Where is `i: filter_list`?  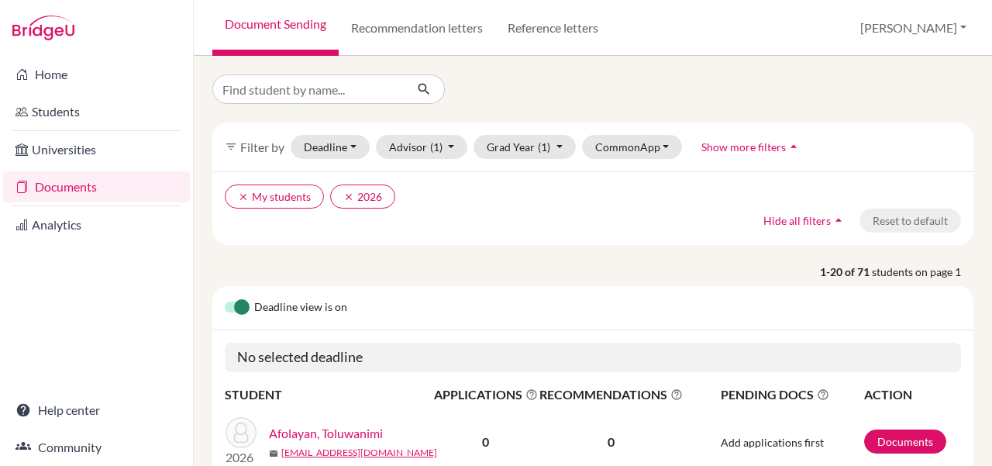
i: filter_list is located at coordinates (231, 146).